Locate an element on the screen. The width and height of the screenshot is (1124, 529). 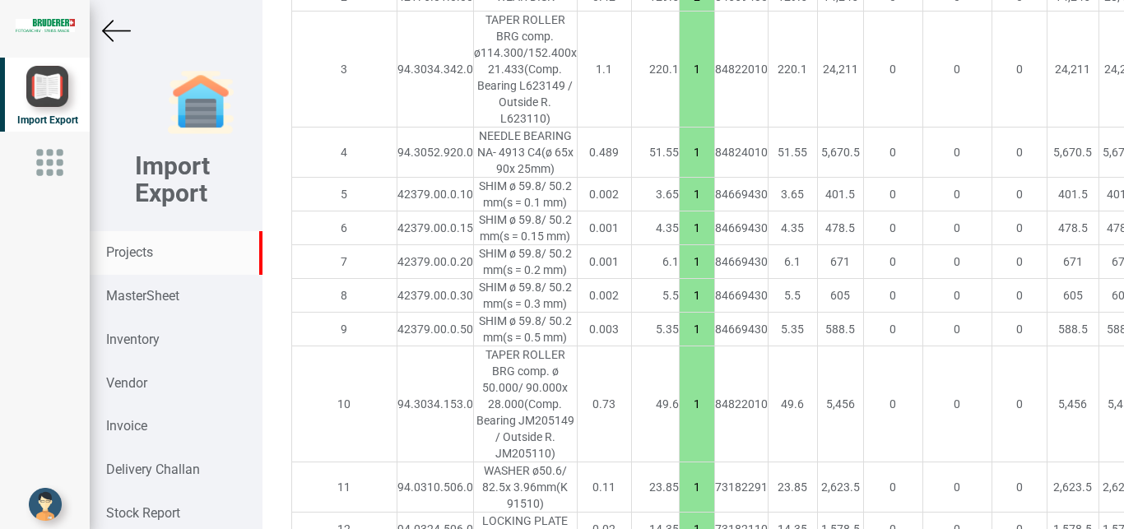
span: (Comp. Bearing JM205149 / Outside R. JM205110) is located at coordinates (525, 429).